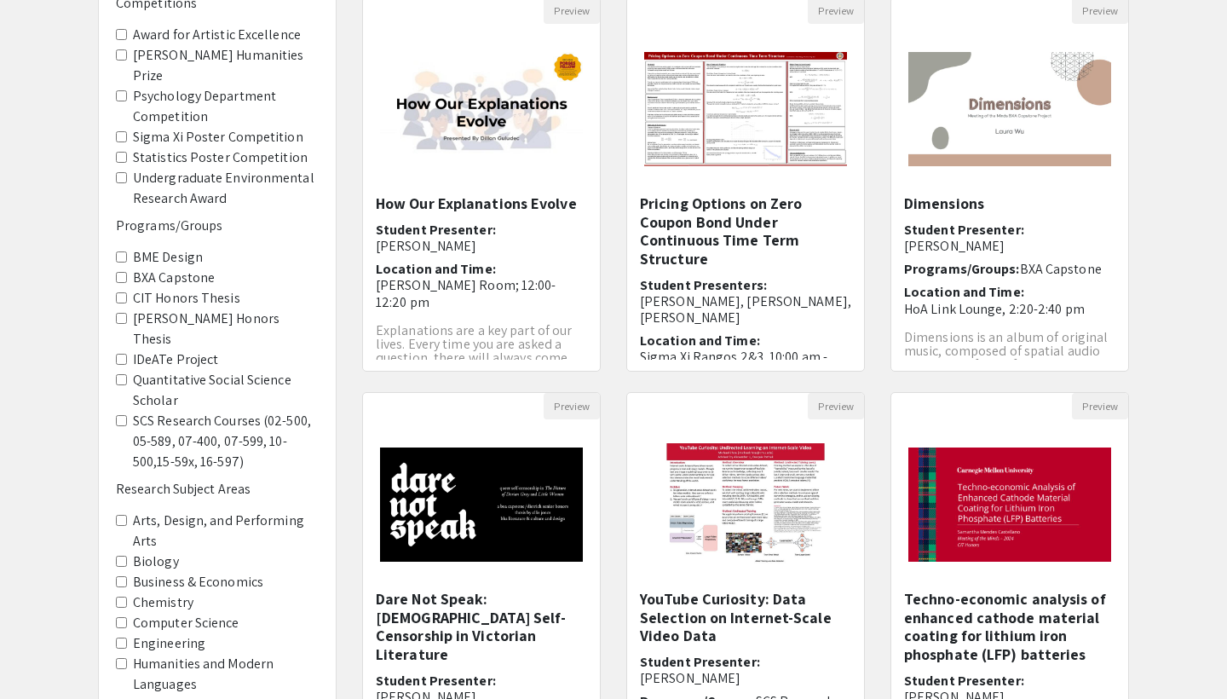 This screenshot has width=1227, height=699. I want to click on label: Chemistry, so click(163, 603).